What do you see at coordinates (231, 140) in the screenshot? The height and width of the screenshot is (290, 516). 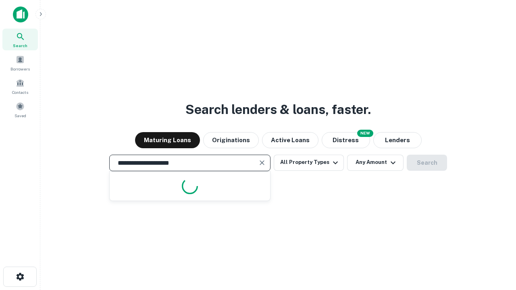 I see `button: Originations` at bounding box center [231, 140].